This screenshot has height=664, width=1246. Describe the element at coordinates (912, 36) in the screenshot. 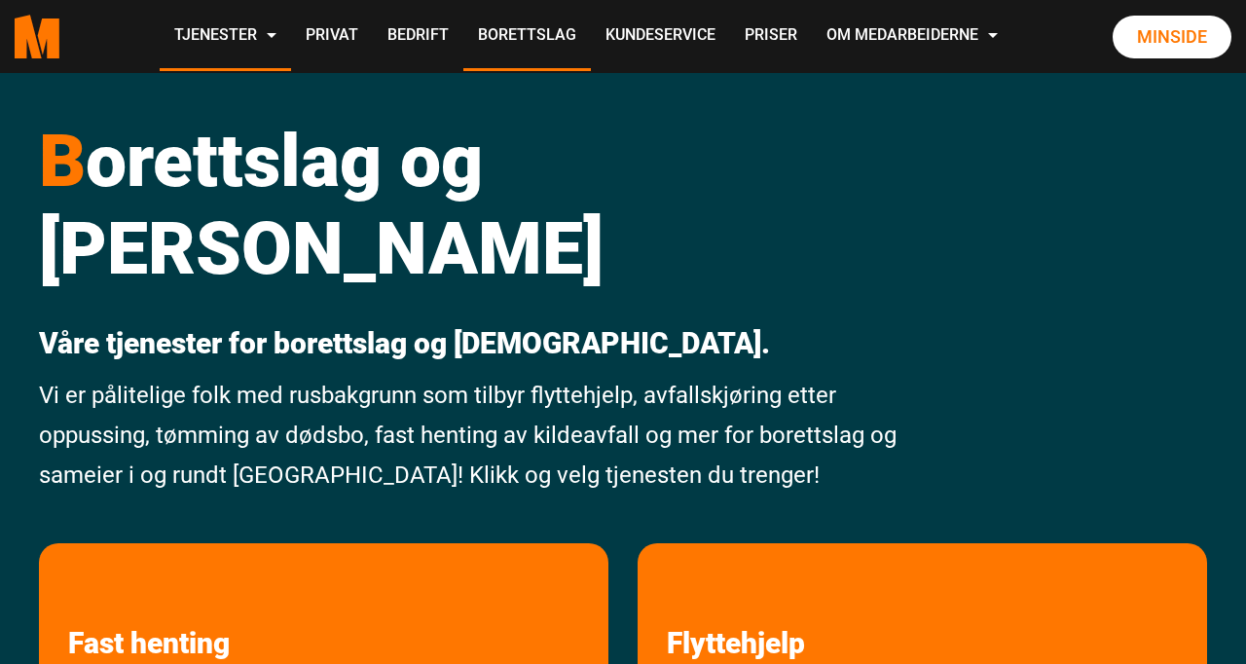

I see `a: Om Medarbeiderne` at that location.